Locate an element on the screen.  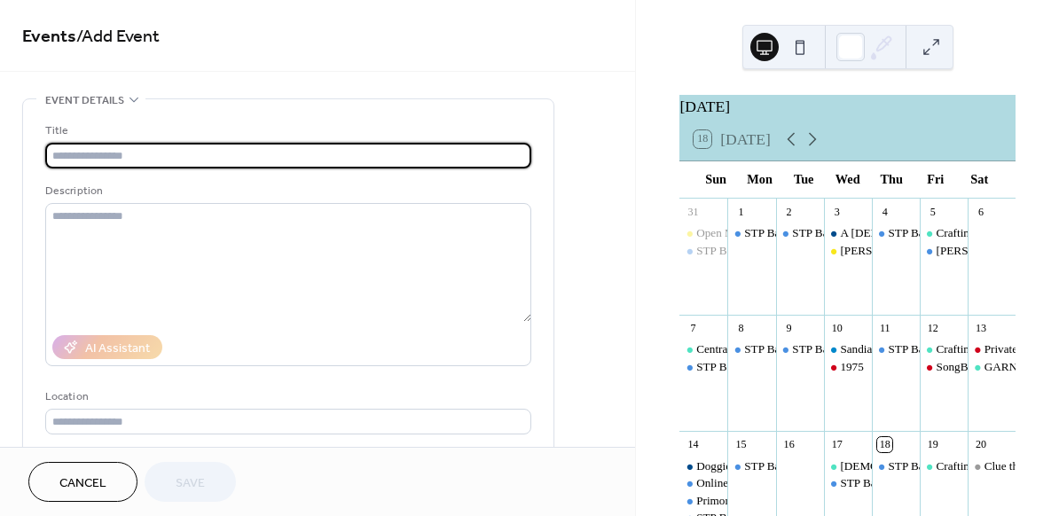
div: Private rehearsal is located at coordinates (991, 349).